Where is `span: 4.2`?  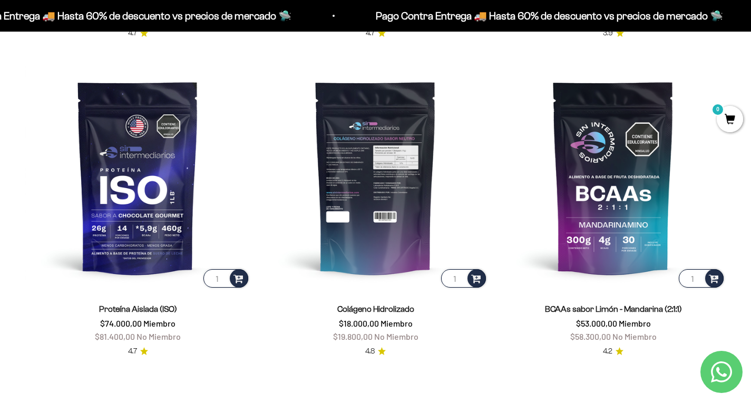
span: 4.2 is located at coordinates (608, 352).